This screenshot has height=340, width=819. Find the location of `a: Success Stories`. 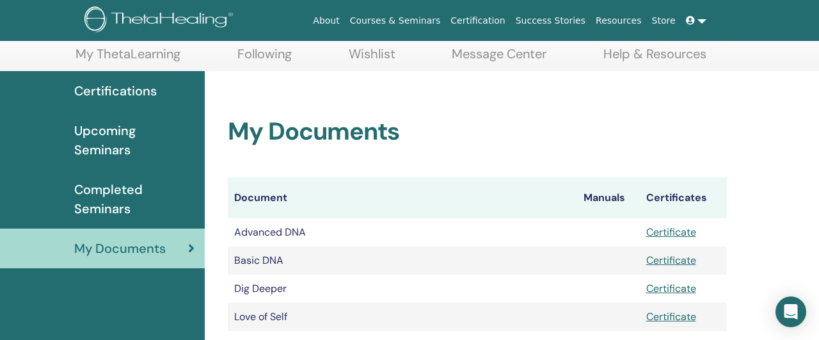

a: Success Stories is located at coordinates (550, 20).